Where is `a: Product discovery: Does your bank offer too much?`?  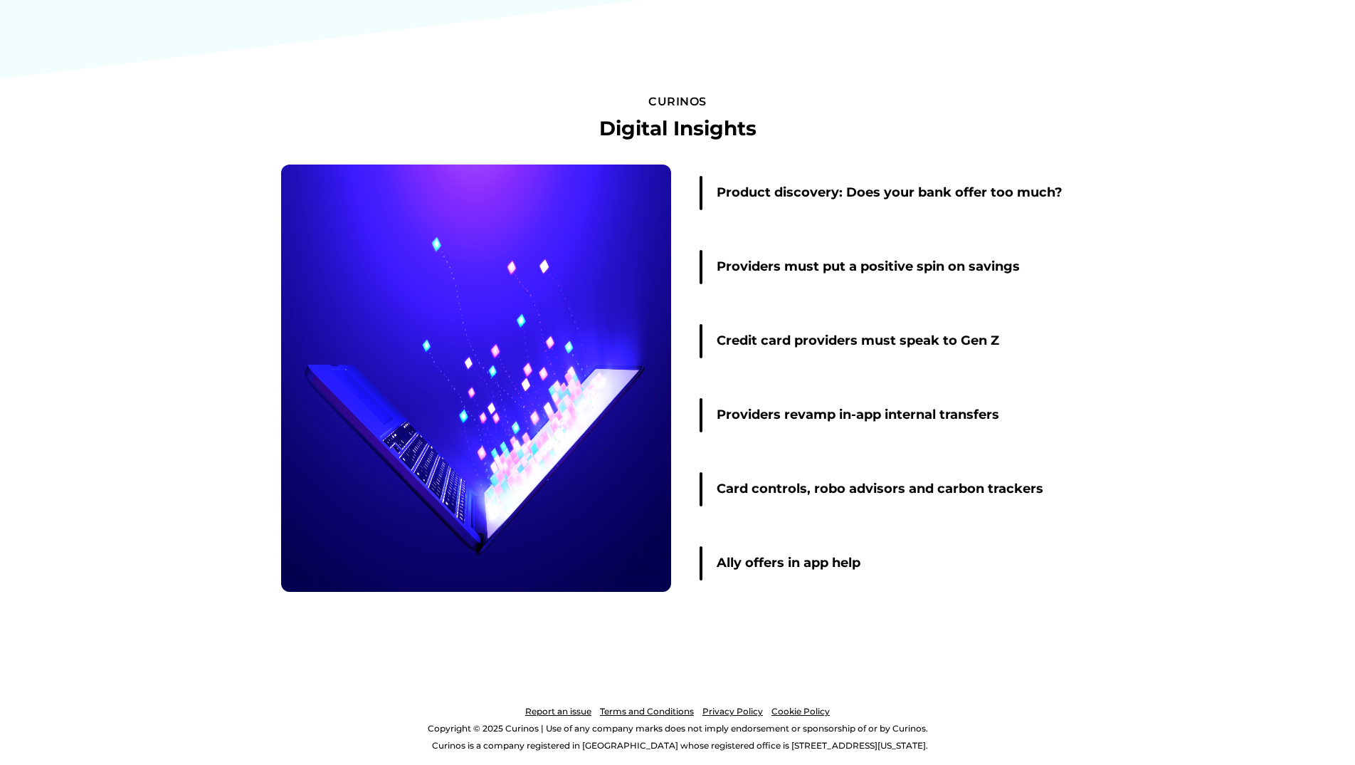
a: Product discovery: Does your bank offer too much? is located at coordinates (881, 193).